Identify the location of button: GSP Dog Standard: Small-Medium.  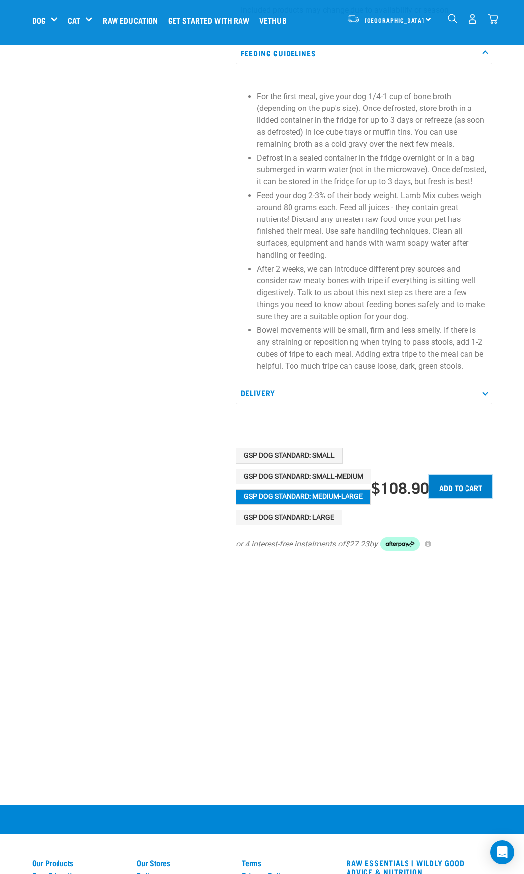
(303, 477).